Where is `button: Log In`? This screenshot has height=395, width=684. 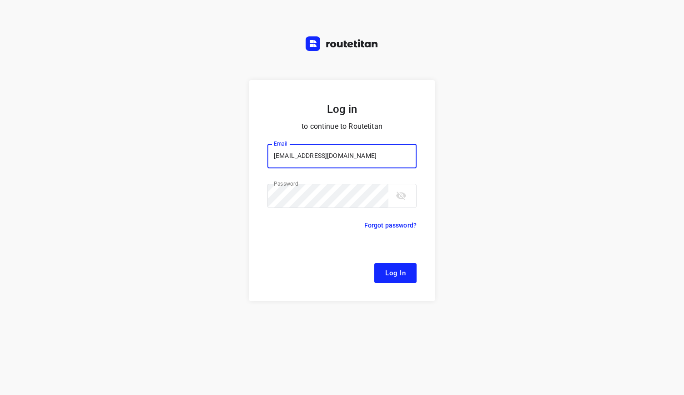
button: Log In is located at coordinates (395, 273).